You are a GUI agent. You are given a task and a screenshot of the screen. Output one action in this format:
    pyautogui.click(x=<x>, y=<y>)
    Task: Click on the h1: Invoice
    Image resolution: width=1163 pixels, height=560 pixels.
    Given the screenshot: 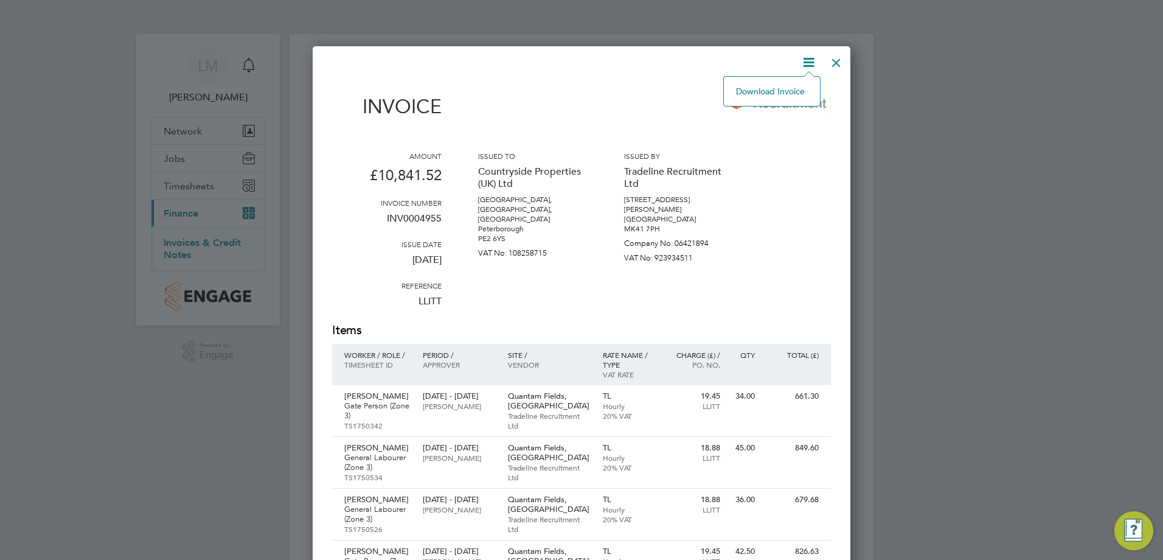 What is the action you would take?
    pyautogui.click(x=387, y=106)
    